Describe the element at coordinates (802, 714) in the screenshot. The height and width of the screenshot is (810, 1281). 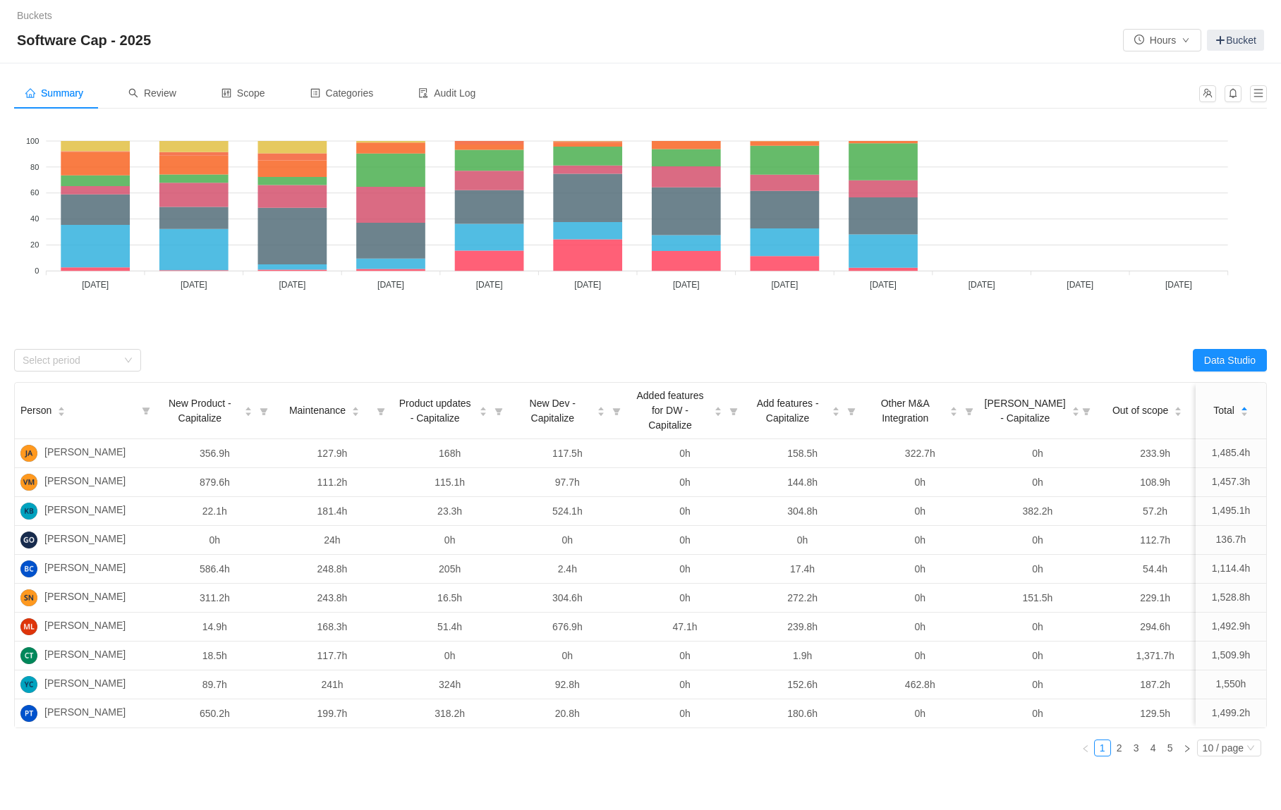
I see `td: 180.6h` at that location.